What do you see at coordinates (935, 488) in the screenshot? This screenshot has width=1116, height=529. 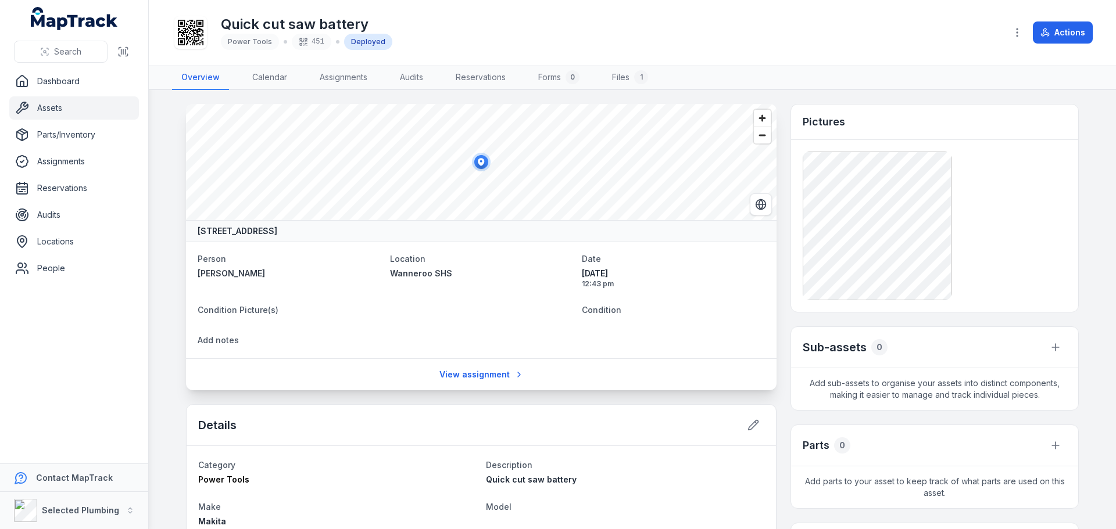 I see `span: Add parts to your asset to keep track of what parts are used on this asset.` at bounding box center [935, 488].